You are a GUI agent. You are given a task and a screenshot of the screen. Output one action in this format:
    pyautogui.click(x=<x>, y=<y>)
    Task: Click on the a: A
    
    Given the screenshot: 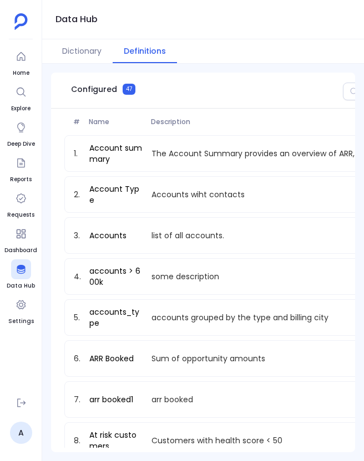 What is the action you would take?
    pyautogui.click(x=21, y=433)
    